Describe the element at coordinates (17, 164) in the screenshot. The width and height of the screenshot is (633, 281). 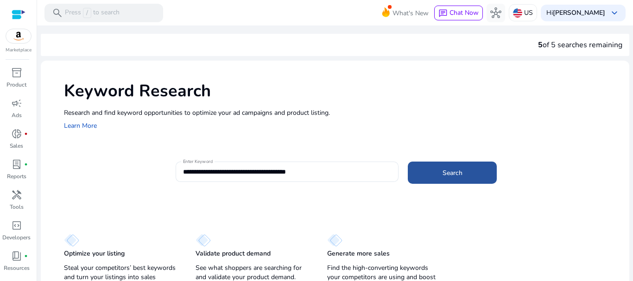
I see `span: lab_profile` at that location.